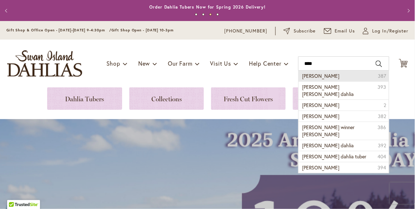 This screenshot has width=415, height=209. Describe the element at coordinates (385, 105) in the screenshot. I see `span: 2` at that location.